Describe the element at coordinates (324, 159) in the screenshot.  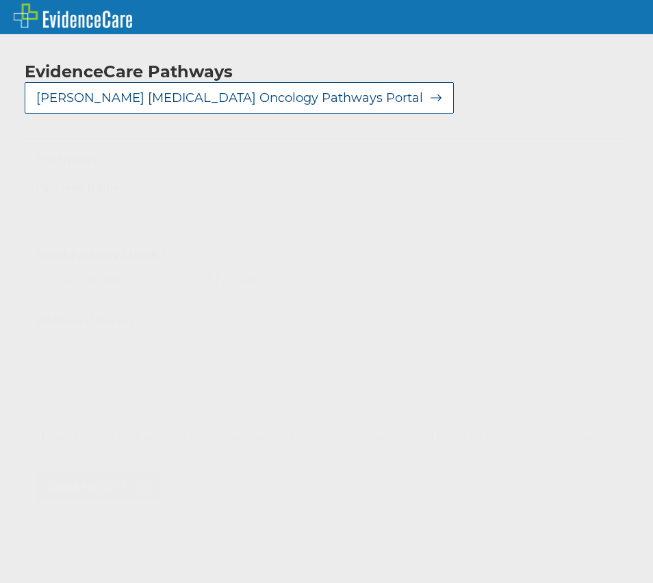
I see `h2: Pathways` at that location.